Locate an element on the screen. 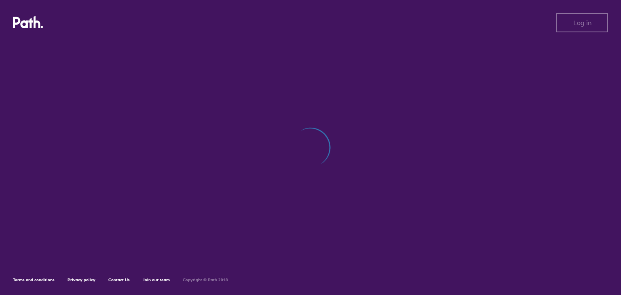 The height and width of the screenshot is (295, 621). a: Terms and conditions is located at coordinates (34, 280).